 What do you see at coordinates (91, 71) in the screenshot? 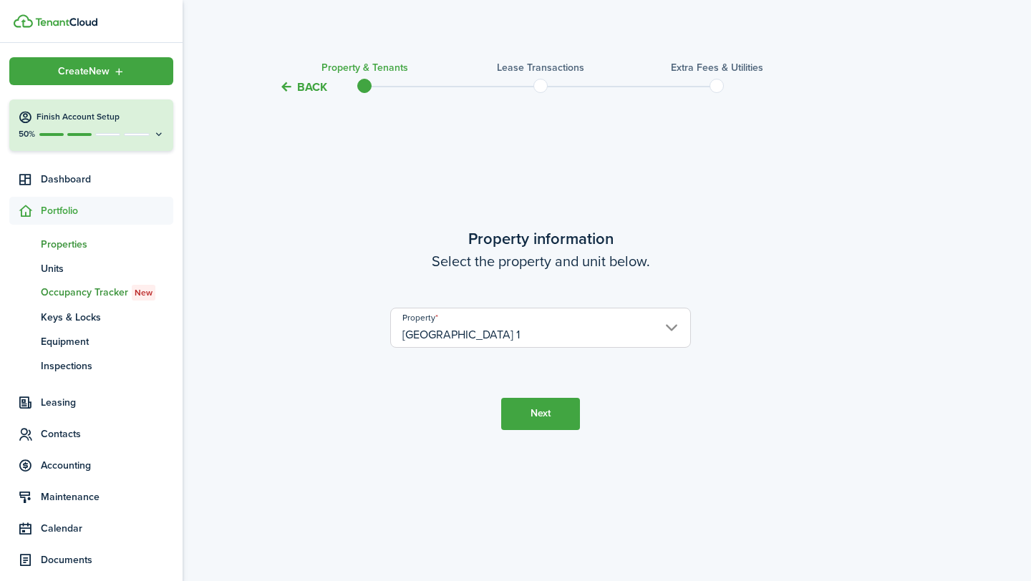
I see `button: Open menu` at bounding box center [91, 71].